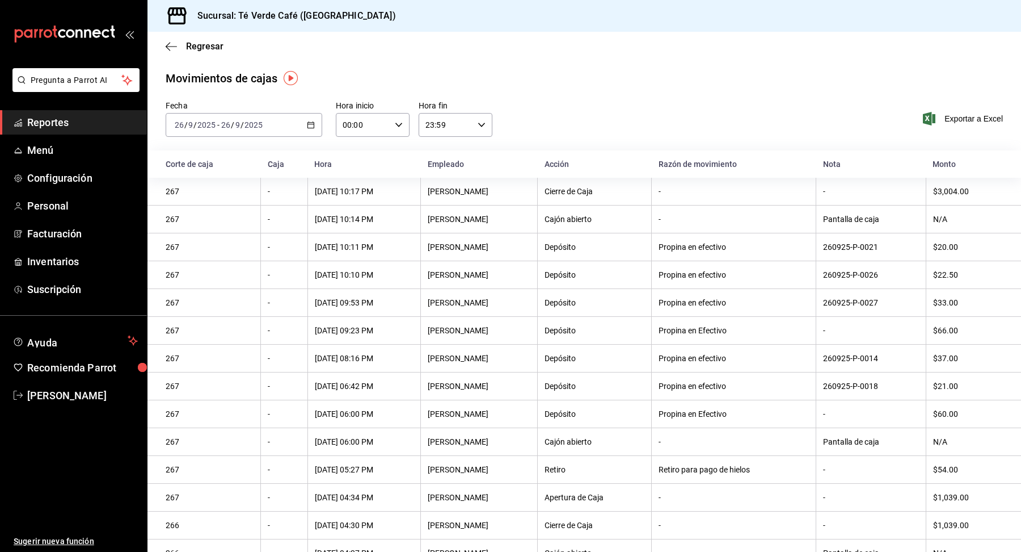  Describe the element at coordinates (968, 191) in the screenshot. I see `div: $3,004.00` at that location.